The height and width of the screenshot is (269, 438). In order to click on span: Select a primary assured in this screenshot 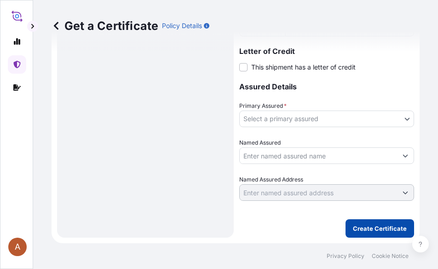, I will do `click(281, 119)`.